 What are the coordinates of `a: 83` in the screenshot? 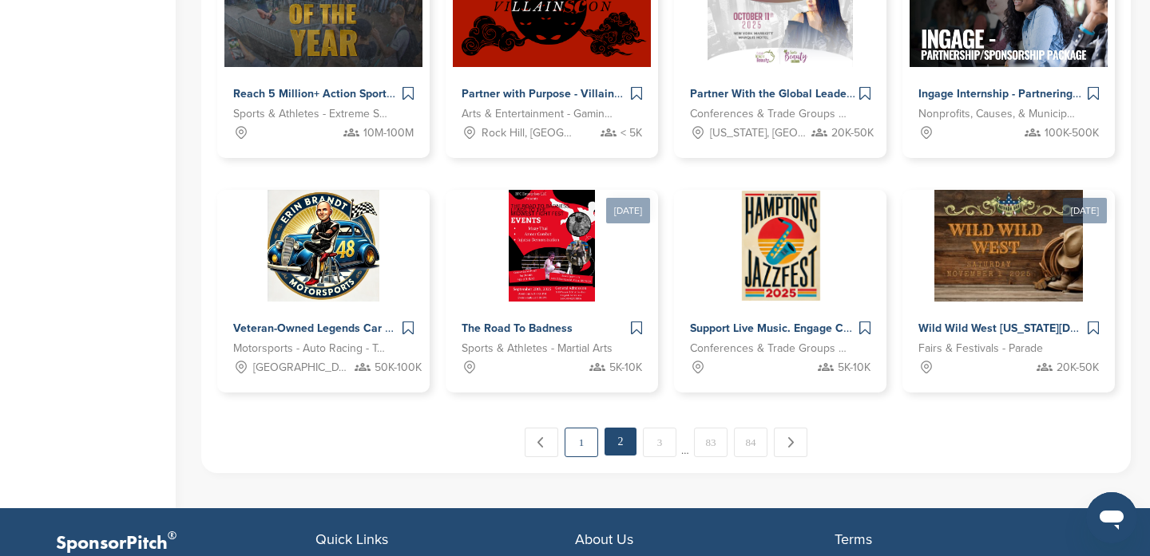 It's located at (710, 442).